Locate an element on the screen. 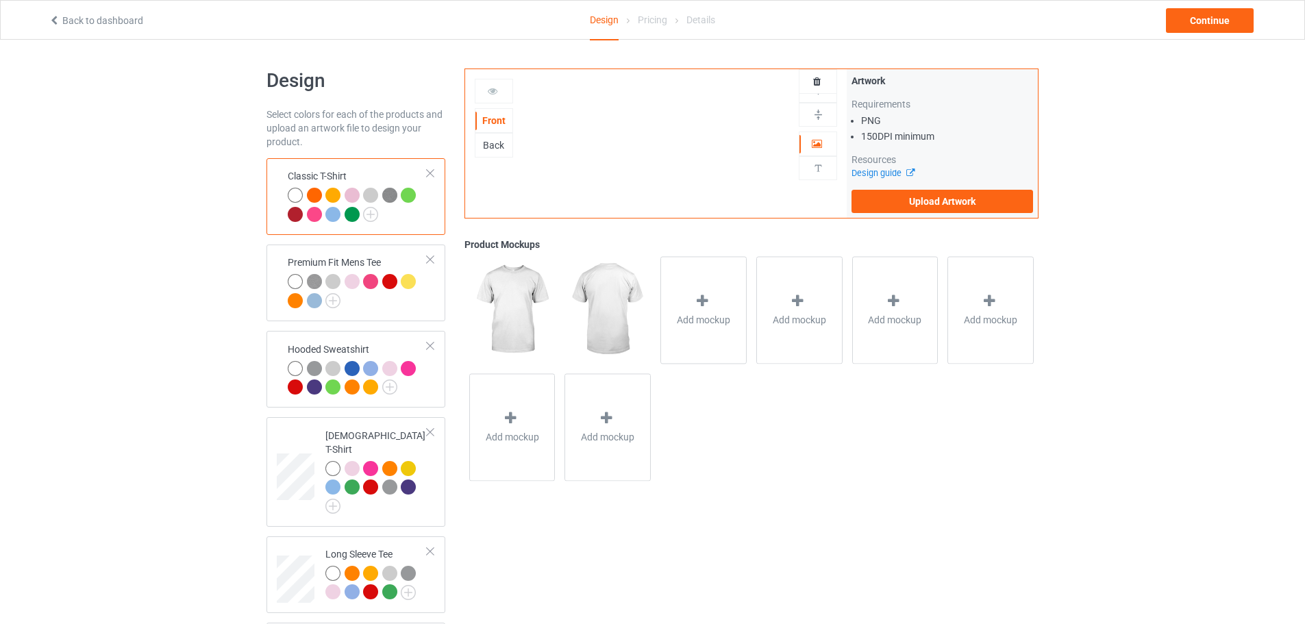 The width and height of the screenshot is (1305, 624). div: Resources is located at coordinates (942, 160).